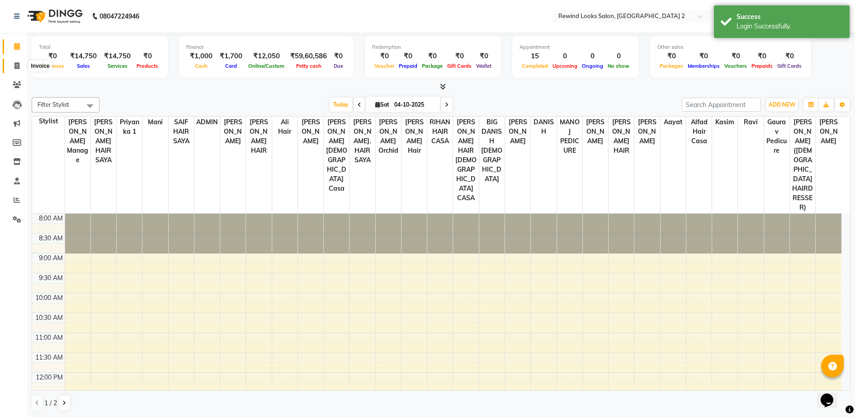 The image size is (855, 417). Describe the element at coordinates (53, 104) in the screenshot. I see `span: Filter Stylist` at that location.